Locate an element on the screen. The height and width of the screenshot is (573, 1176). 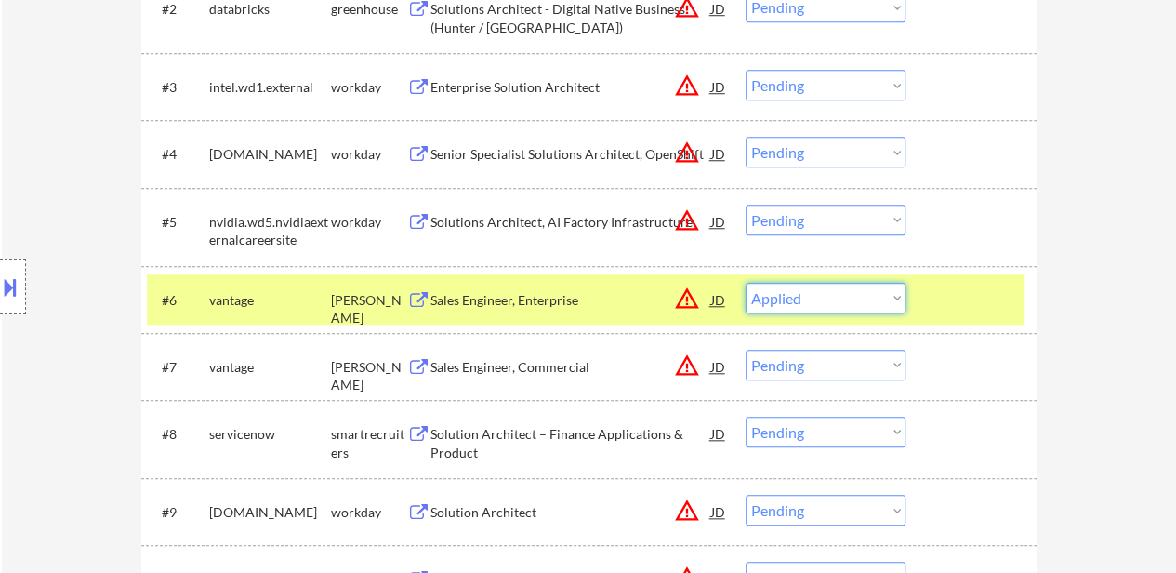
div: Sales Engineer, Enterprise is located at coordinates (571, 300).